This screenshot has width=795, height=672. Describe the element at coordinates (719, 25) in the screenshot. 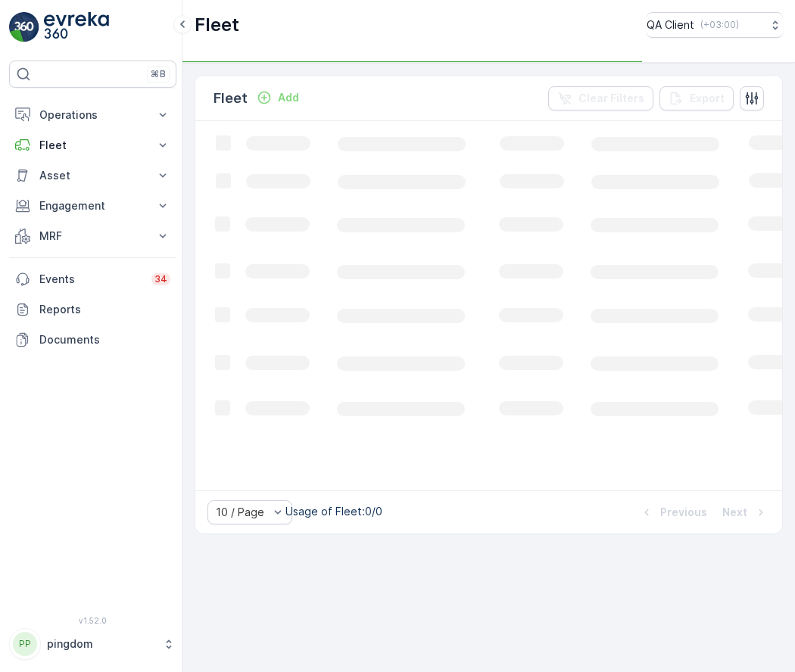

I see `p: ( +03:00 )` at that location.